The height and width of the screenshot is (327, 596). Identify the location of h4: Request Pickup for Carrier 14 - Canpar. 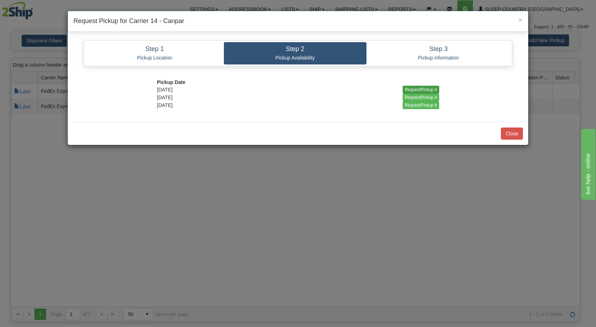
(298, 21).